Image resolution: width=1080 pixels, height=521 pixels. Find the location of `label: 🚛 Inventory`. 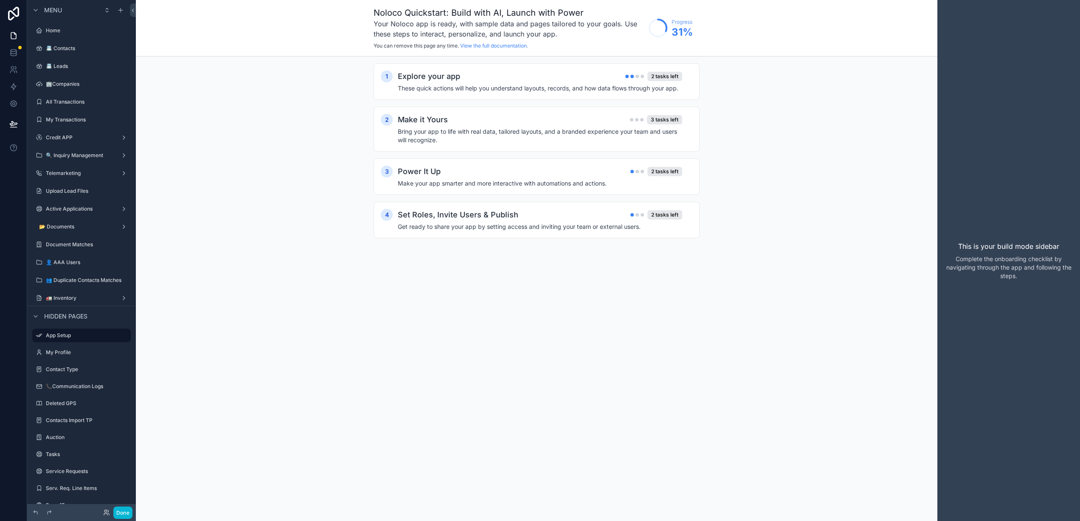

label: 🚛 Inventory is located at coordinates (82, 298).